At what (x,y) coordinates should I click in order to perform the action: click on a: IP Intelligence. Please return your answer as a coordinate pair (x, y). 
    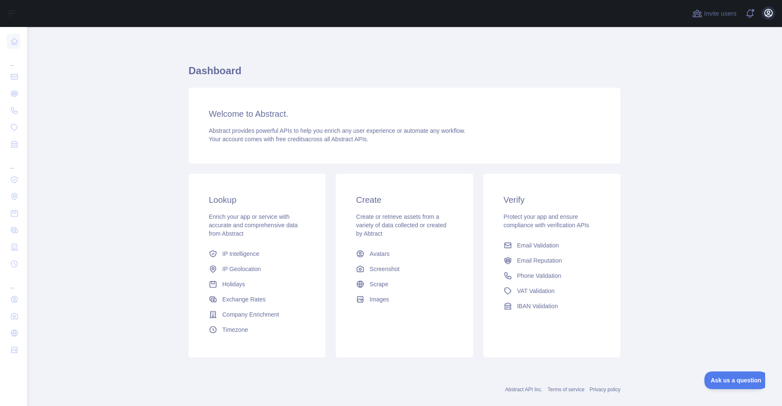
    Looking at the image, I should click on (257, 254).